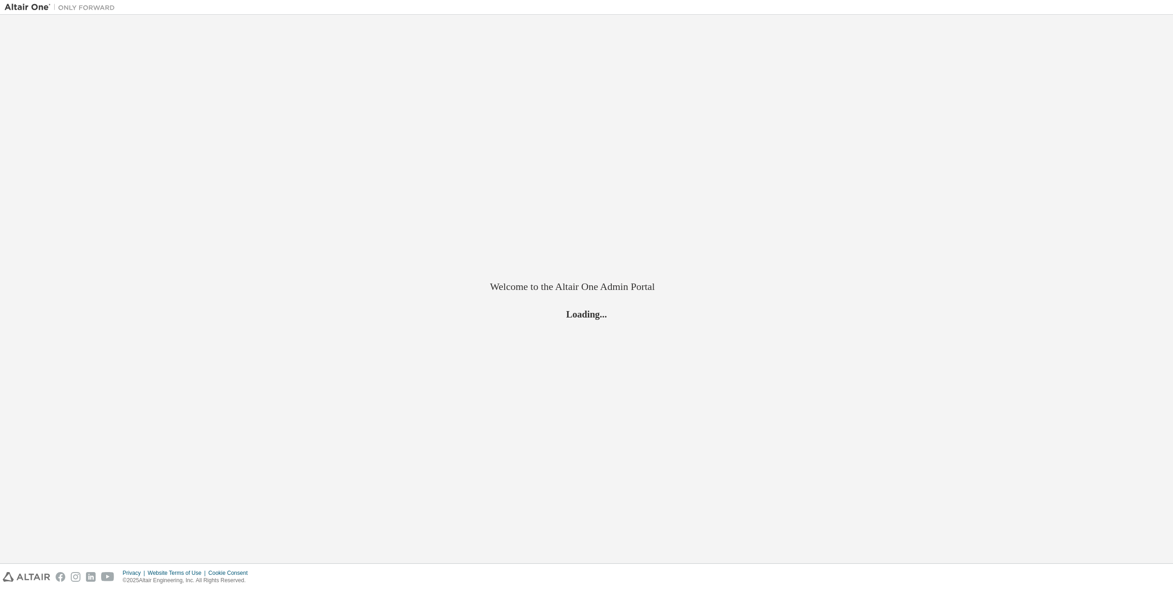  Describe the element at coordinates (62, 7) in the screenshot. I see `img: Altair One` at that location.